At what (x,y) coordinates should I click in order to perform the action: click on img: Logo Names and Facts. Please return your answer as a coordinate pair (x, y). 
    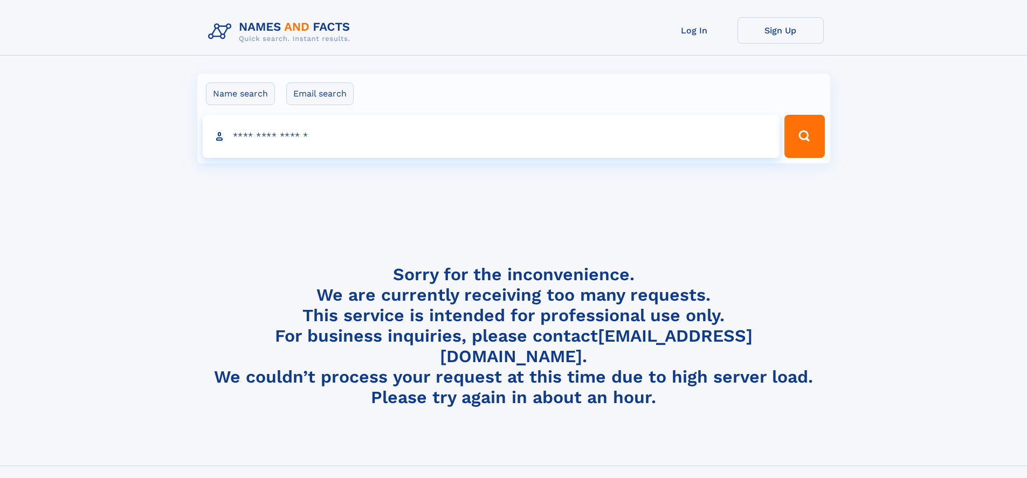
    Looking at the image, I should click on (282, 32).